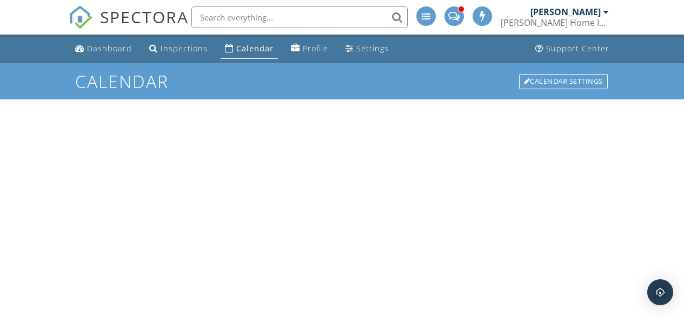 The image size is (684, 316). I want to click on h1: Calendar, so click(342, 81).